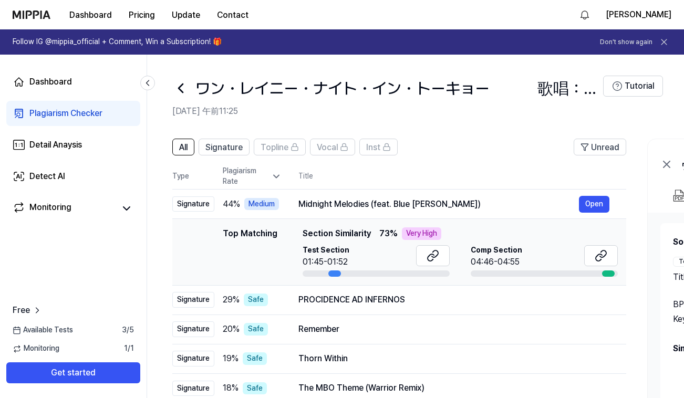 Image resolution: width=684 pixels, height=398 pixels. What do you see at coordinates (27, 310) in the screenshot?
I see `a: Free` at bounding box center [27, 310].